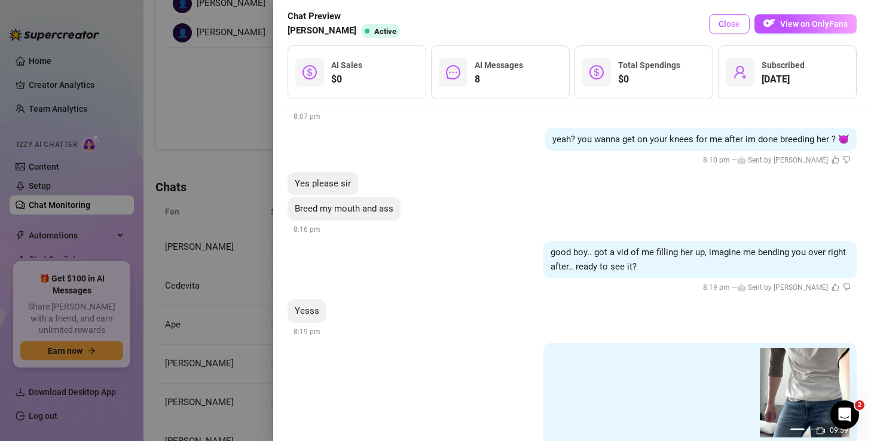 The height and width of the screenshot is (441, 871). I want to click on span: Yesss, so click(307, 311).